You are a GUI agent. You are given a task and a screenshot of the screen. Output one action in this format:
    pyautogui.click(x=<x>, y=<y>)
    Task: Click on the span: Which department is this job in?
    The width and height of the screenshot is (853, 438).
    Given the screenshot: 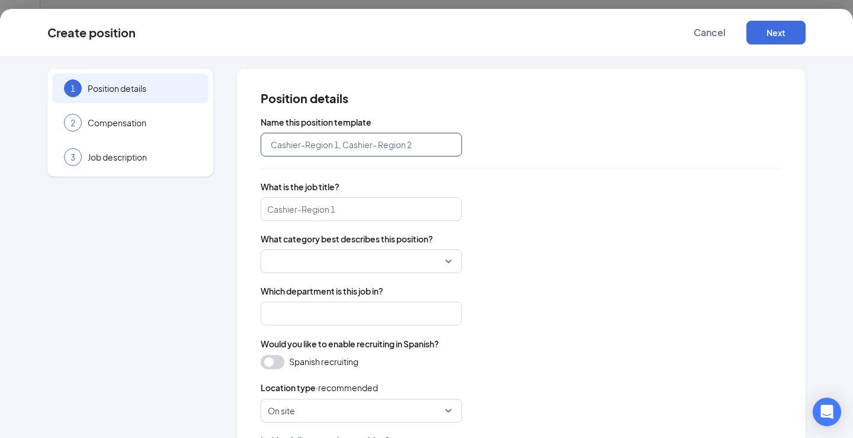 What is the action you would take?
    pyautogui.click(x=521, y=291)
    